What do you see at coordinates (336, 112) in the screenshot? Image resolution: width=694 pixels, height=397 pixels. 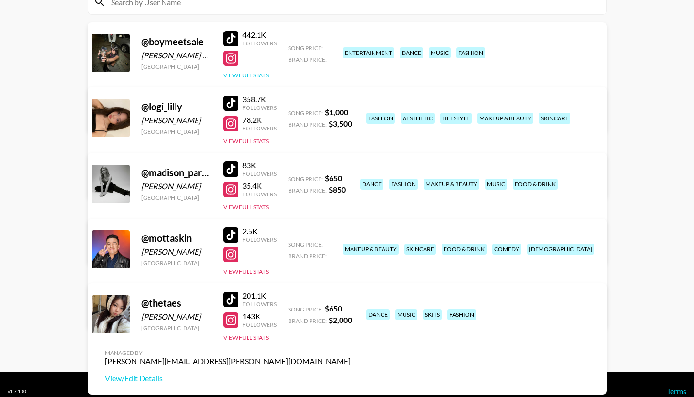 I see `strong: $ 1,000` at bounding box center [336, 112].